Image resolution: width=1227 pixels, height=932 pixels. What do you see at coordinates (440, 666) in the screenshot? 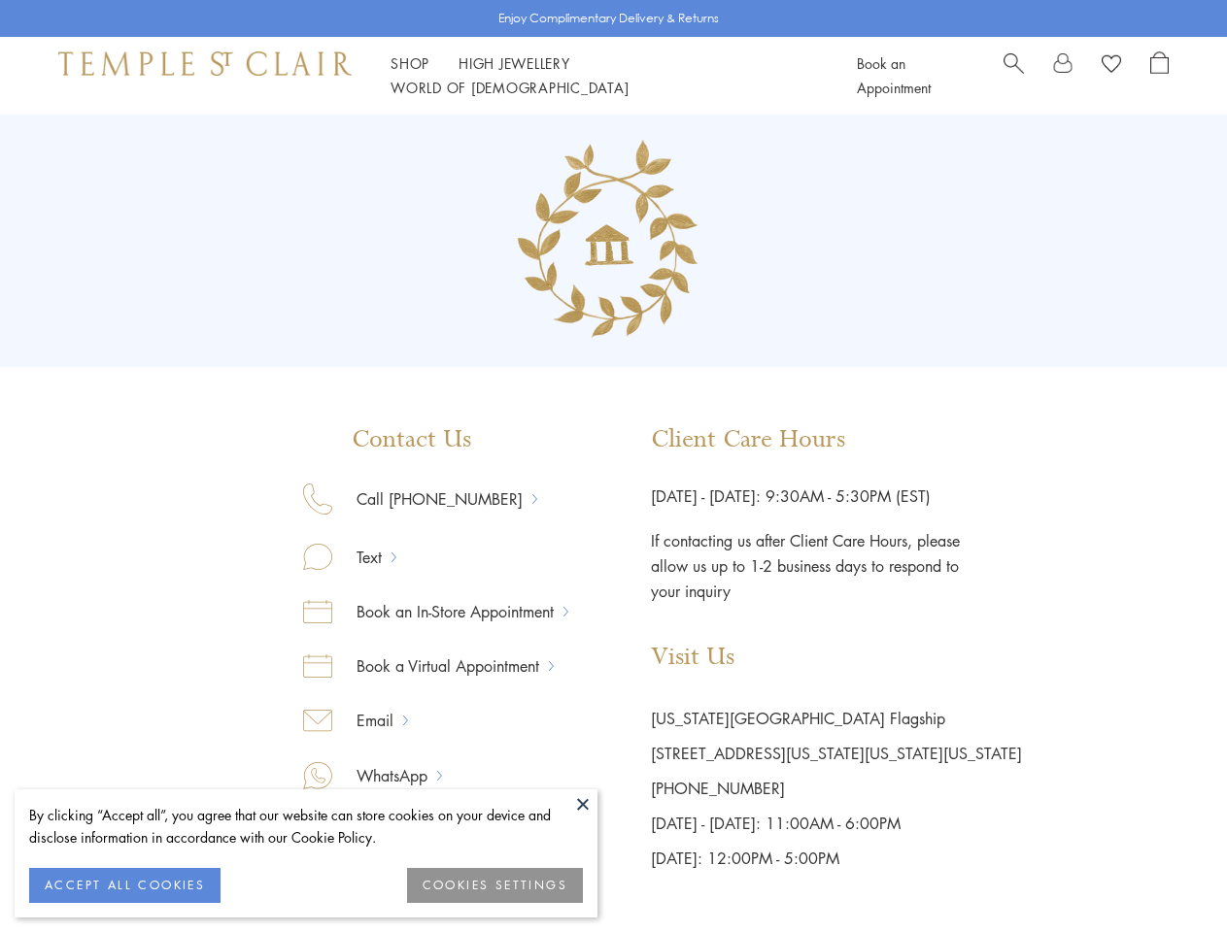
I see `a: Book a Virtual Appointment` at bounding box center [440, 666].